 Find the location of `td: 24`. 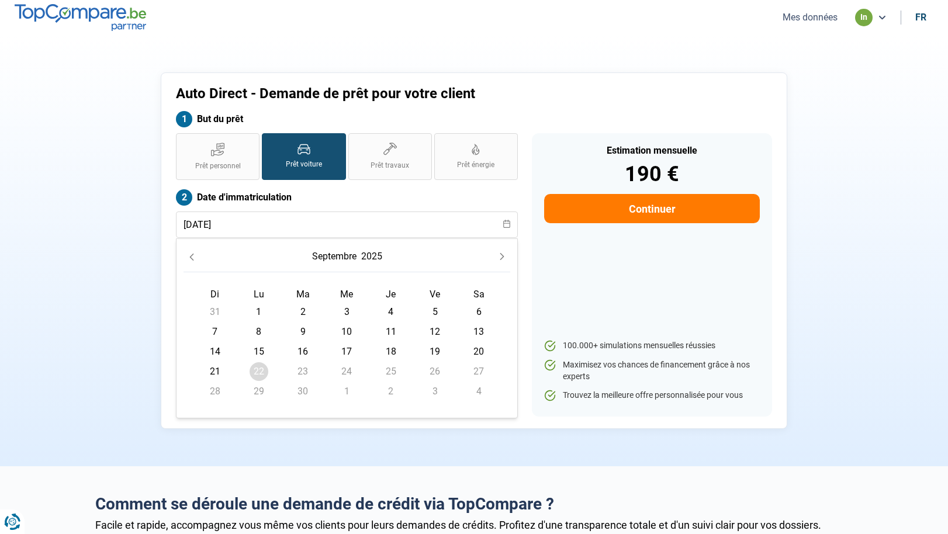

td: 24 is located at coordinates (346, 372).